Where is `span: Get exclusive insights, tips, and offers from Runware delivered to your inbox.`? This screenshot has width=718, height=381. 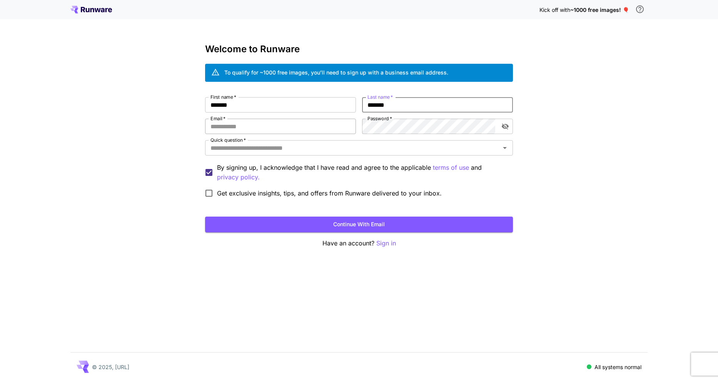
span: Get exclusive insights, tips, and offers from Runware delivered to your inbox. is located at coordinates (329, 193).